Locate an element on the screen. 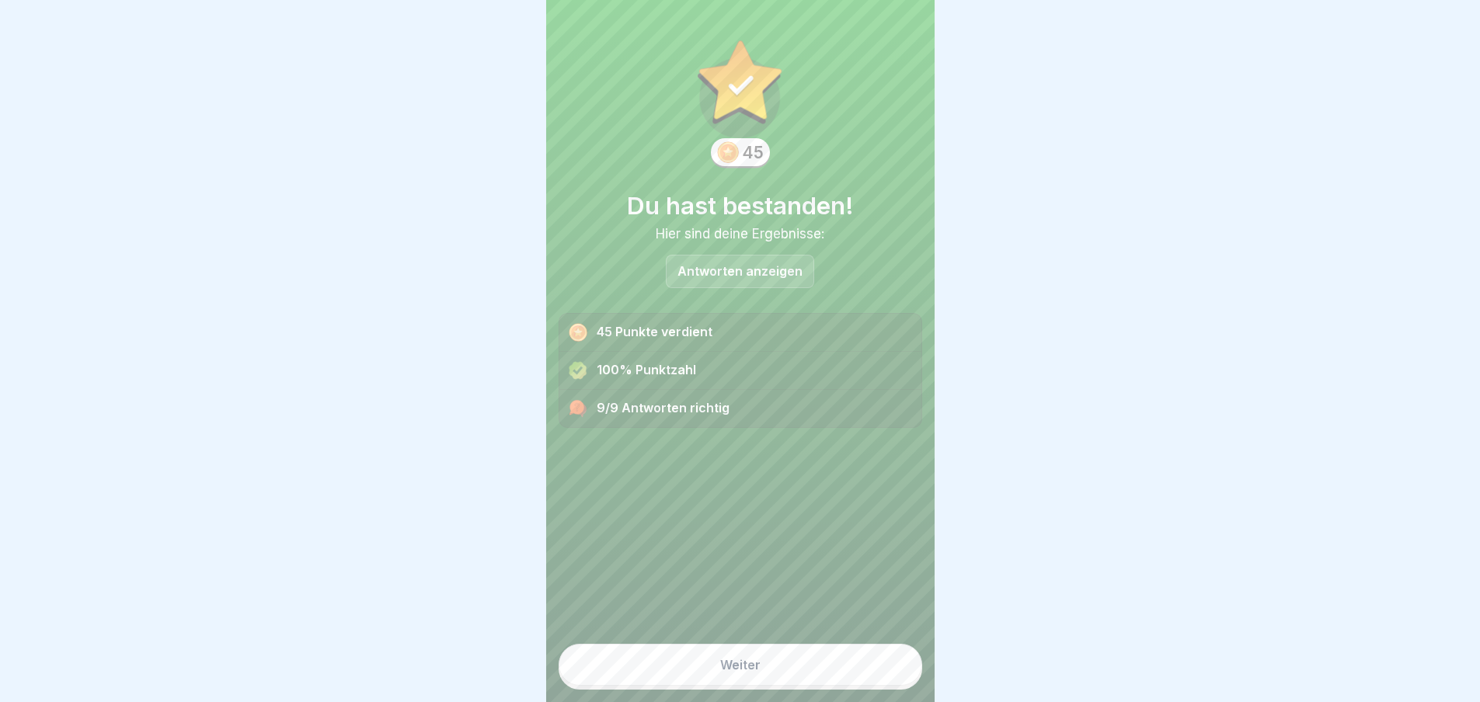 Image resolution: width=1480 pixels, height=702 pixels. div: Hier sind deine Ergebnisse: is located at coordinates (740, 234).